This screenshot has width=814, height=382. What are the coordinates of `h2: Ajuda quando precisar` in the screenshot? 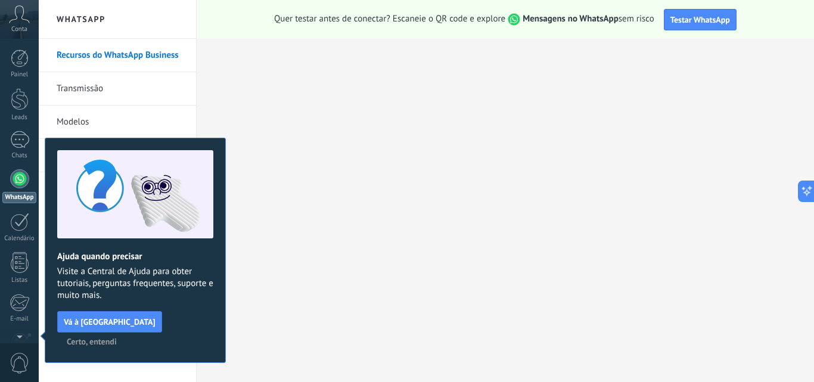 It's located at (135, 256).